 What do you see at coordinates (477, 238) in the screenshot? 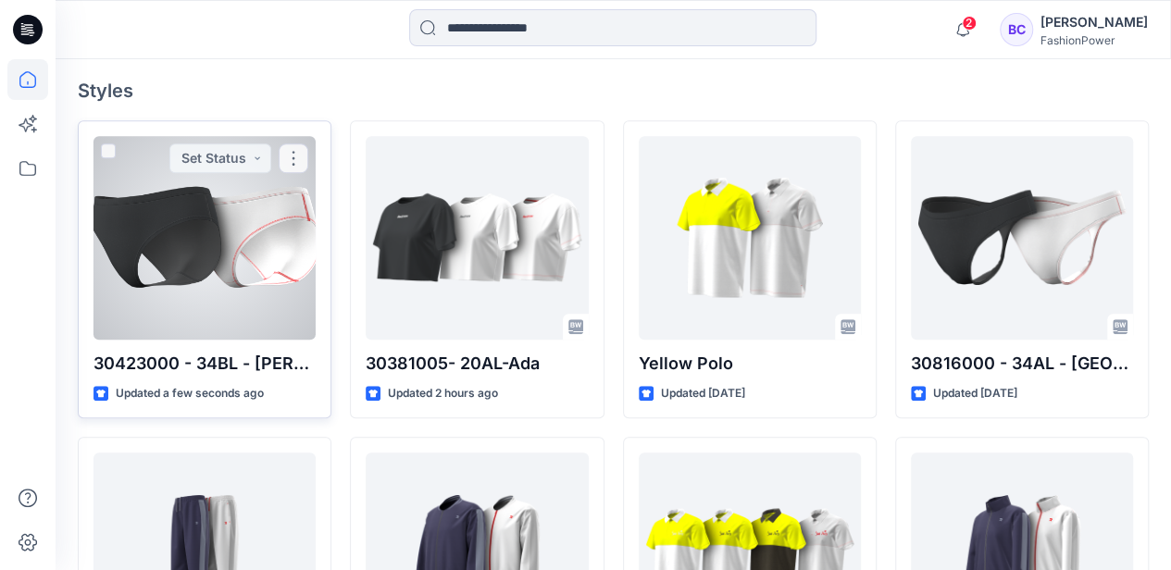
I see `a: 30381005- 20AL-Ada` at bounding box center [477, 238].